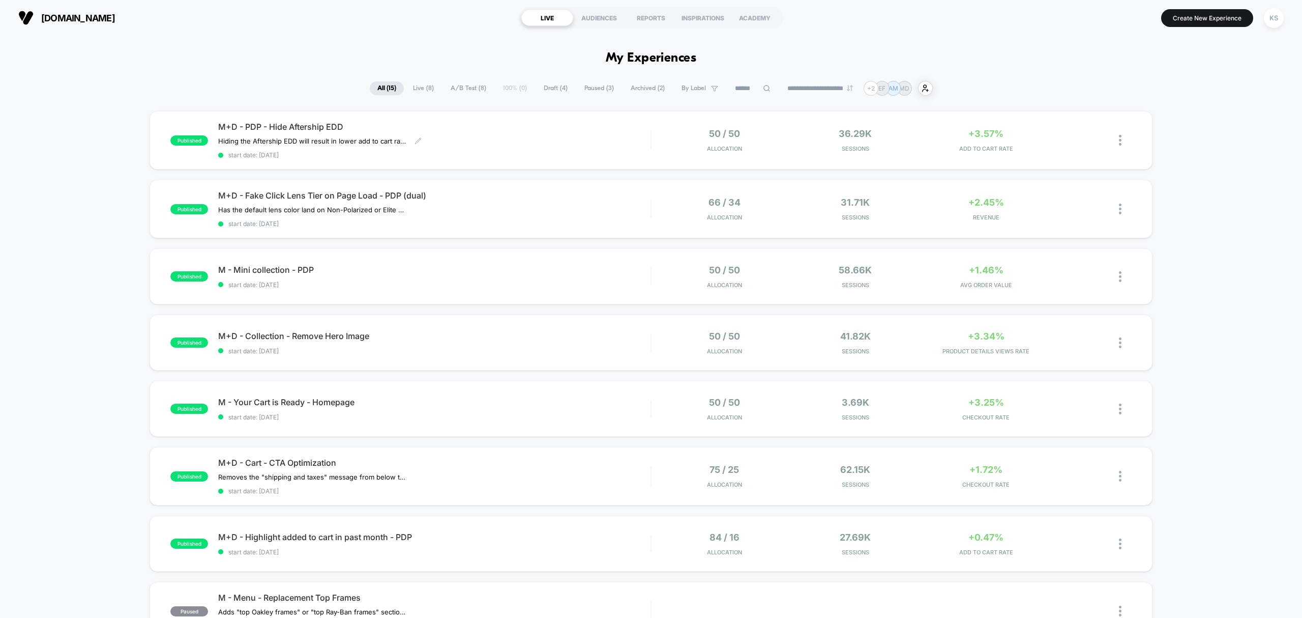 The image size is (1302, 618). I want to click on div: LIVE, so click(547, 18).